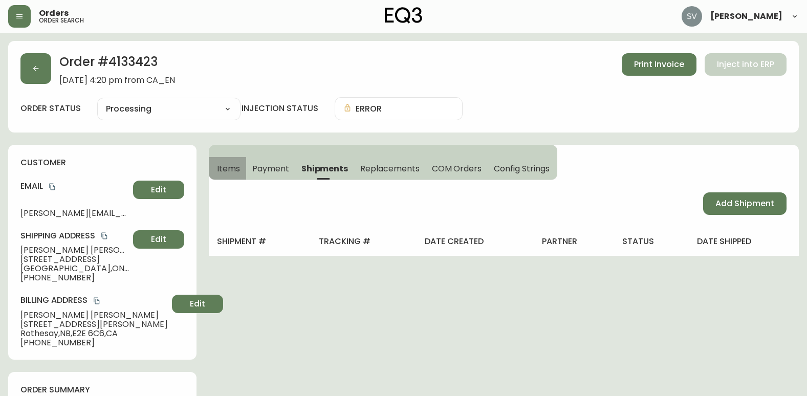  Describe the element at coordinates (102, 163) in the screenshot. I see `h4: customer` at that location.